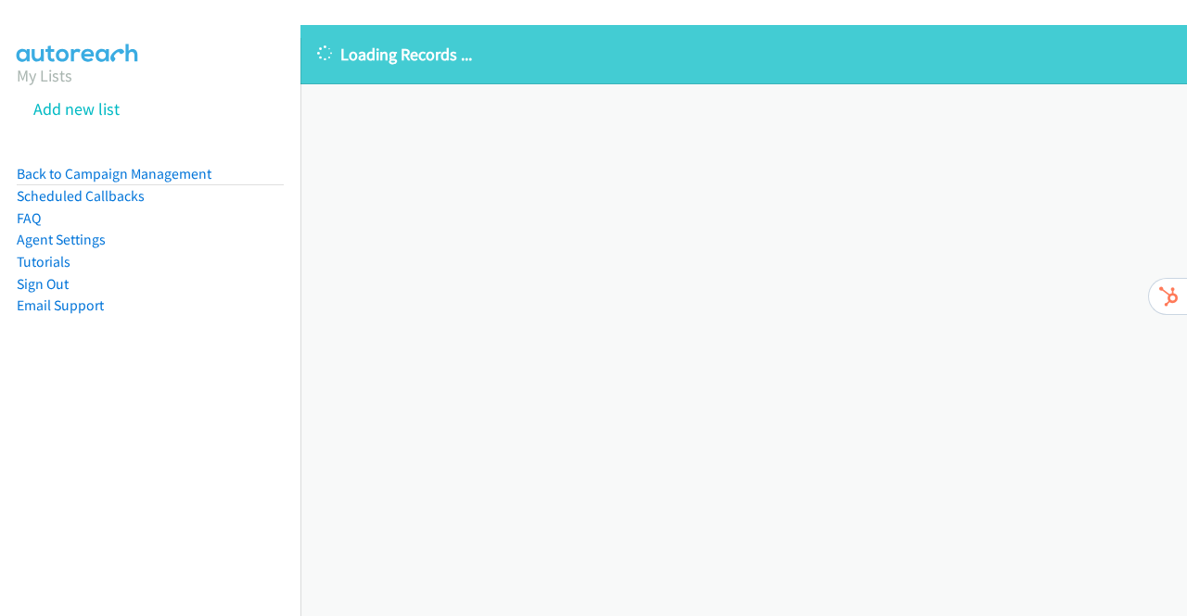 Image resolution: width=1187 pixels, height=616 pixels. What do you see at coordinates (743, 54) in the screenshot?
I see `p: Loading Records ...` at bounding box center [743, 54].